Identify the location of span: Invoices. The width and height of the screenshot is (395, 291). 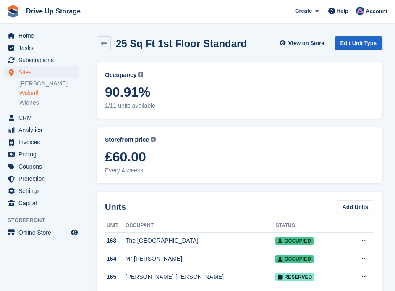
(44, 142).